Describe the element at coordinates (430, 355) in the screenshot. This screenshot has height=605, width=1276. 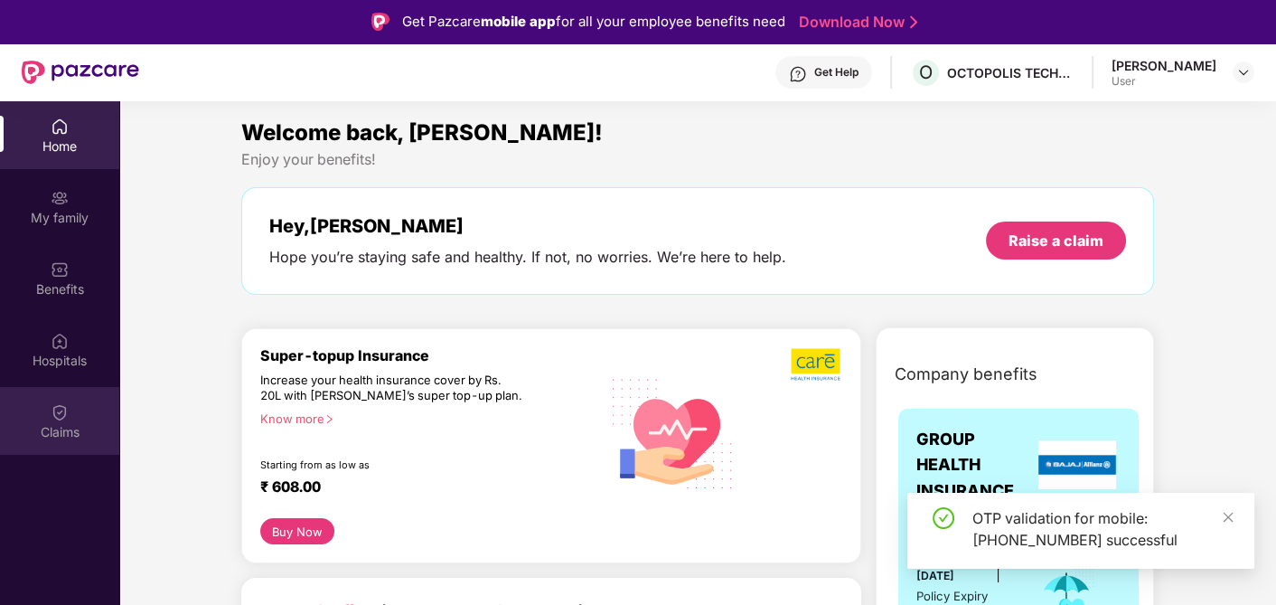
I see `div: Super-topup Insurance` at that location.